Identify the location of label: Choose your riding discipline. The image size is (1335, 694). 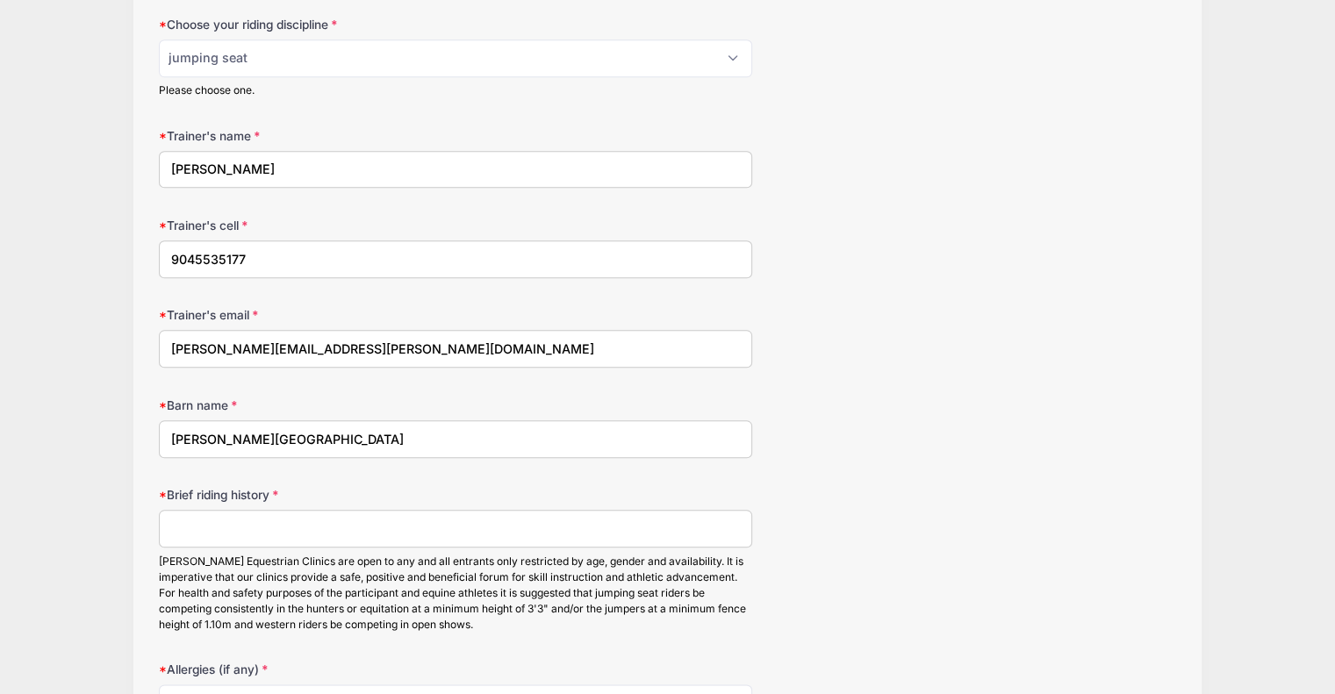
(328, 25).